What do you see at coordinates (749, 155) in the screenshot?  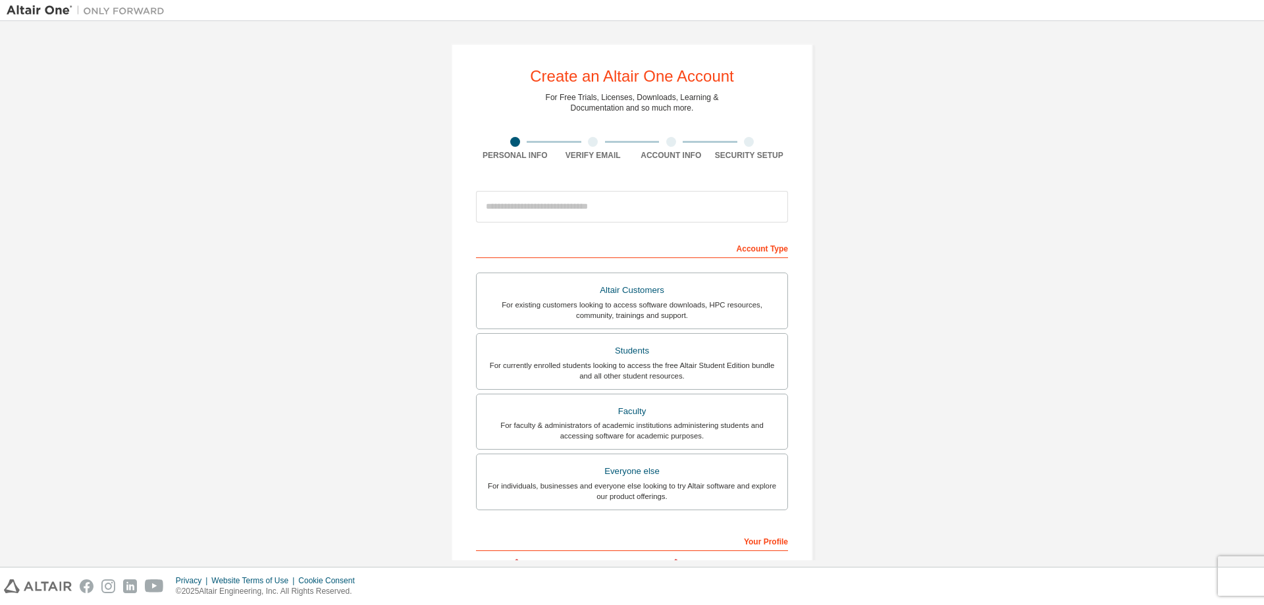 I see `div: Security Setup` at bounding box center [749, 155].